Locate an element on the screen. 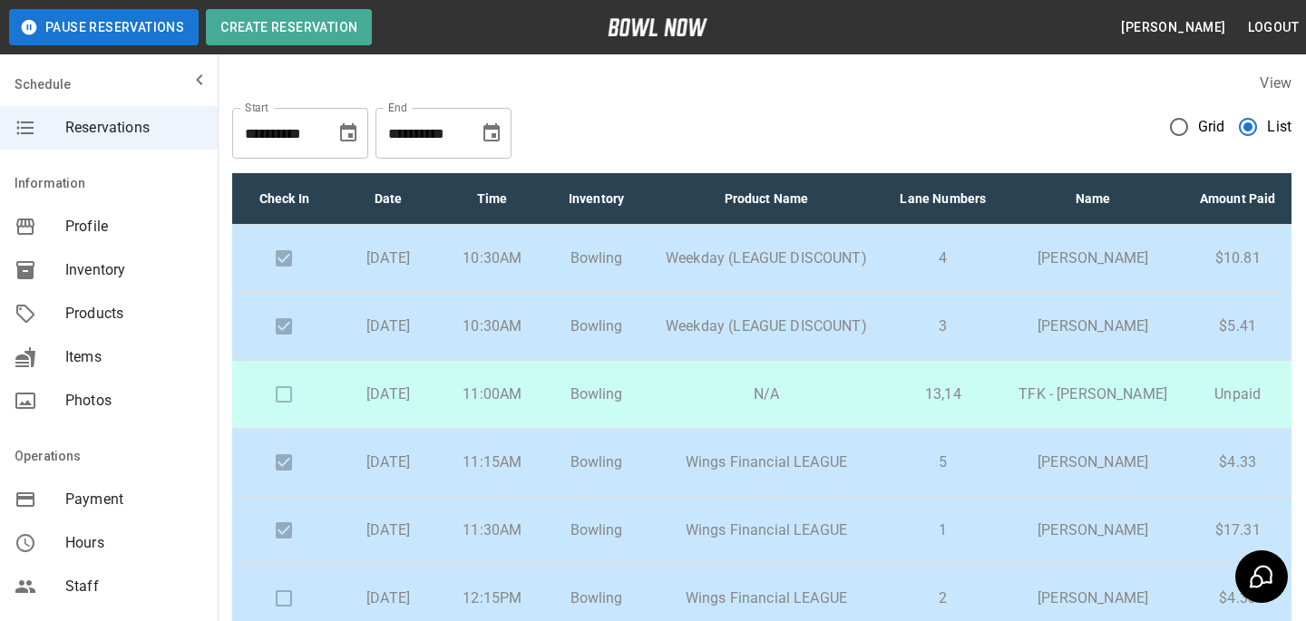 The image size is (1306, 621). th: Date is located at coordinates (388, 199).